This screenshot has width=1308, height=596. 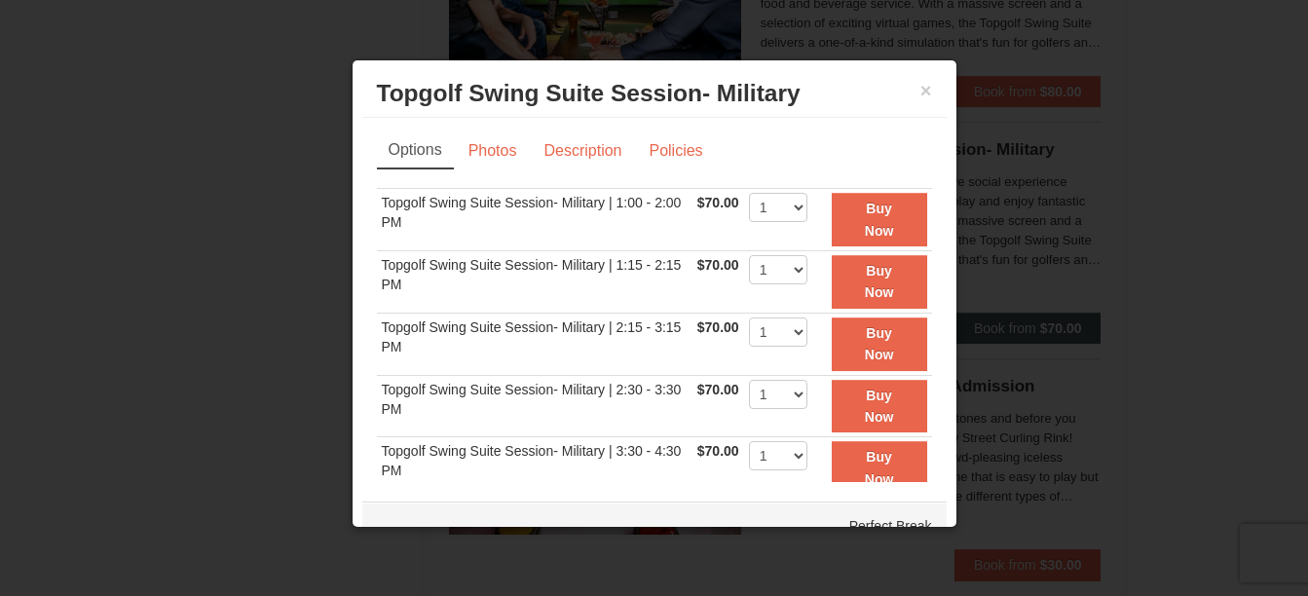 I want to click on a: Options, so click(x=415, y=151).